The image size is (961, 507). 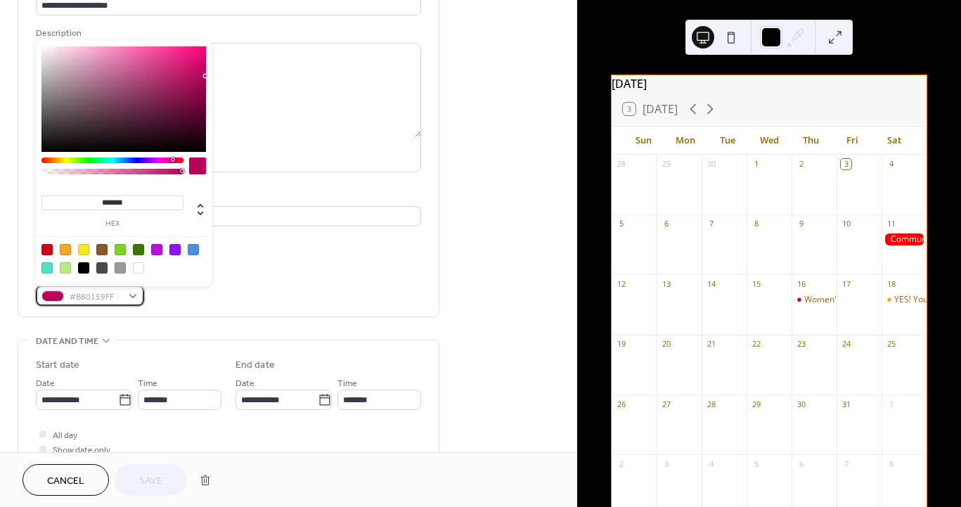 What do you see at coordinates (227, 196) in the screenshot?
I see `div: Location` at bounding box center [227, 196].